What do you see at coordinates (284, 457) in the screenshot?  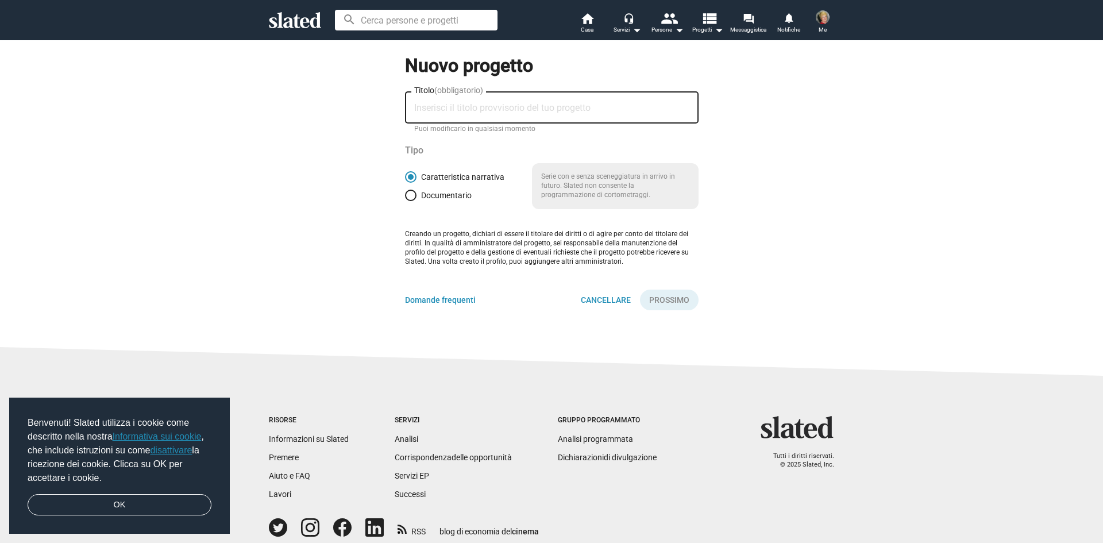 I see `a: Premere` at bounding box center [284, 457].